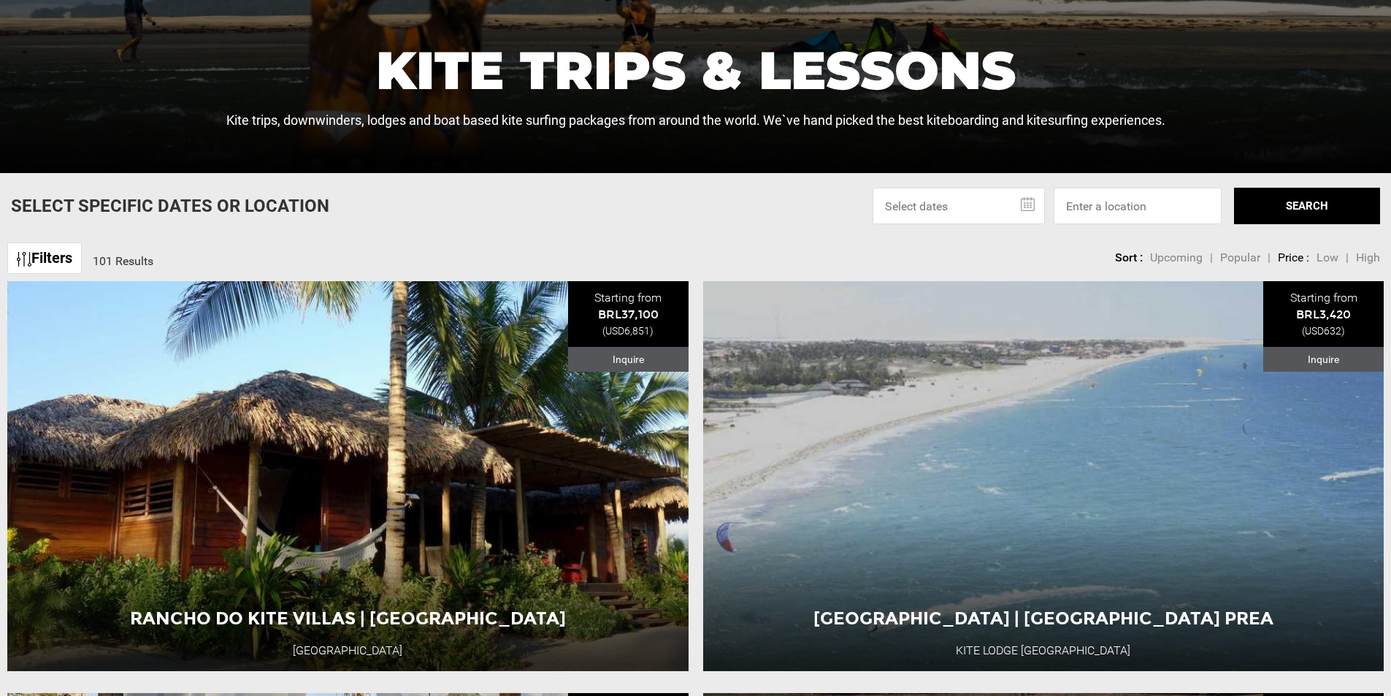 The image size is (1391, 696). I want to click on p: Select Specific Dates Or Location, so click(170, 206).